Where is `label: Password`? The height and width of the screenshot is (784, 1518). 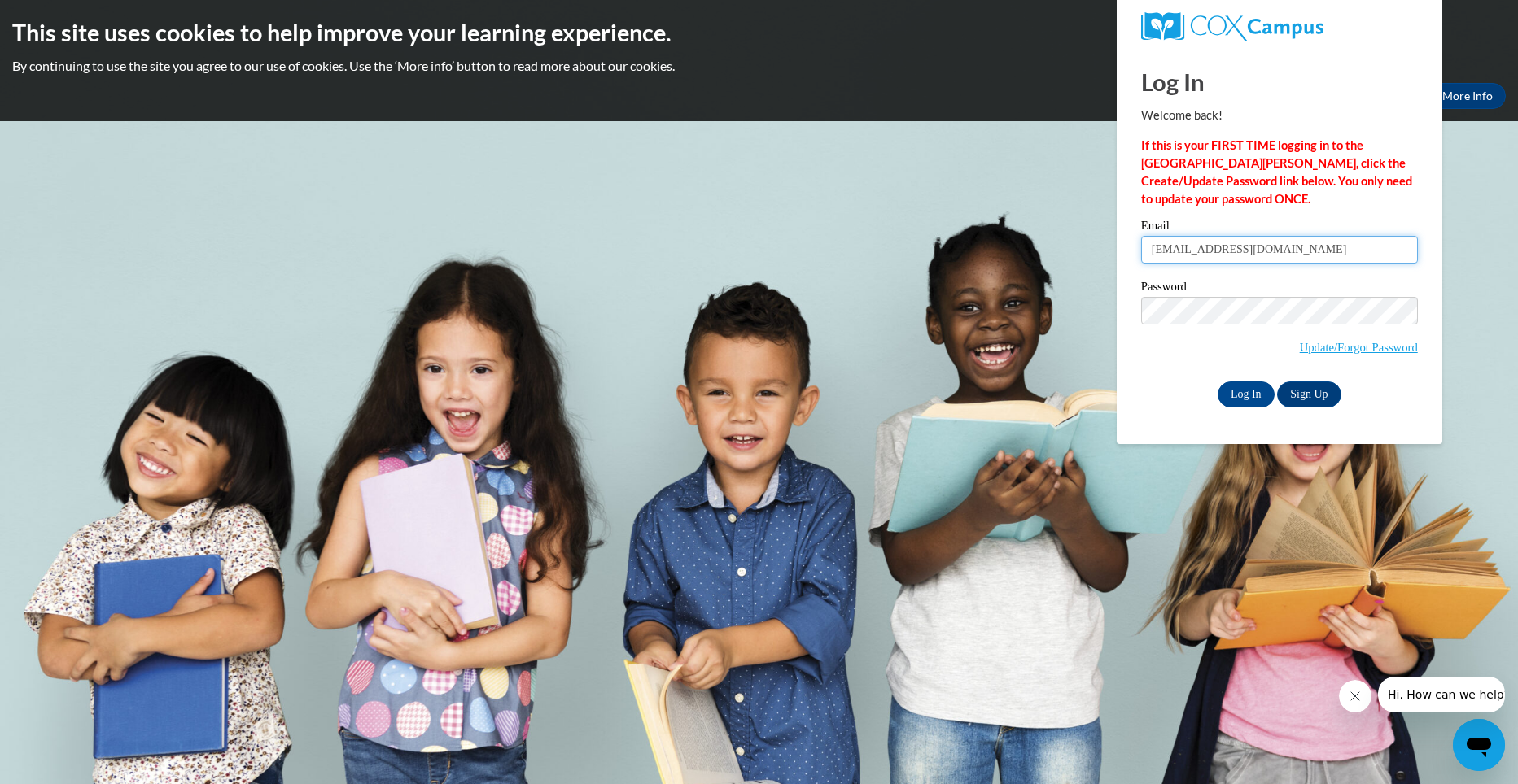 label: Password is located at coordinates (1279, 289).